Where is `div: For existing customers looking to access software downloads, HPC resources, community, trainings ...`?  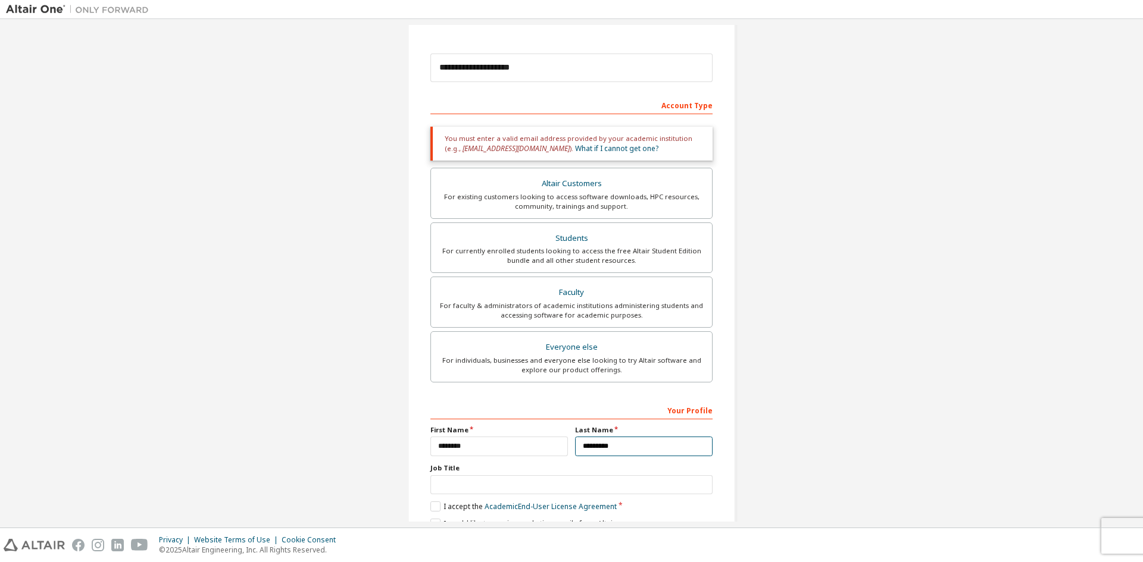 div: For existing customers looking to access software downloads, HPC resources, community, trainings ... is located at coordinates (571, 202).